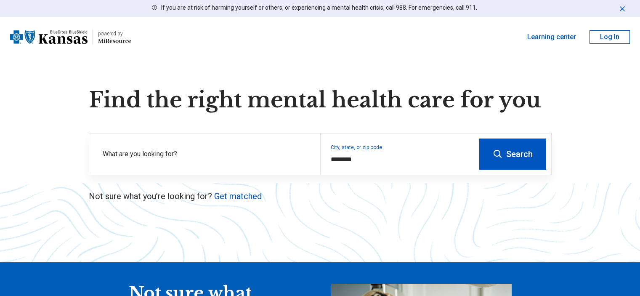  Describe the element at coordinates (552, 37) in the screenshot. I see `a: Learning center` at that location.